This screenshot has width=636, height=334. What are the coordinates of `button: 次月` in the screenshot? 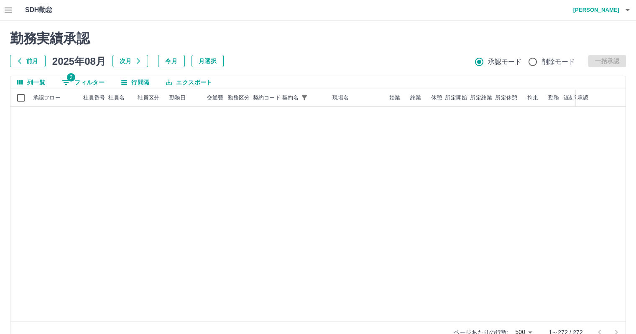 It's located at (130, 61).